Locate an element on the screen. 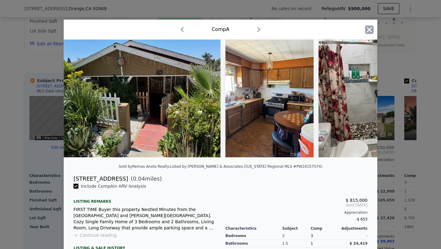  span: ( miles) is located at coordinates (145, 179).